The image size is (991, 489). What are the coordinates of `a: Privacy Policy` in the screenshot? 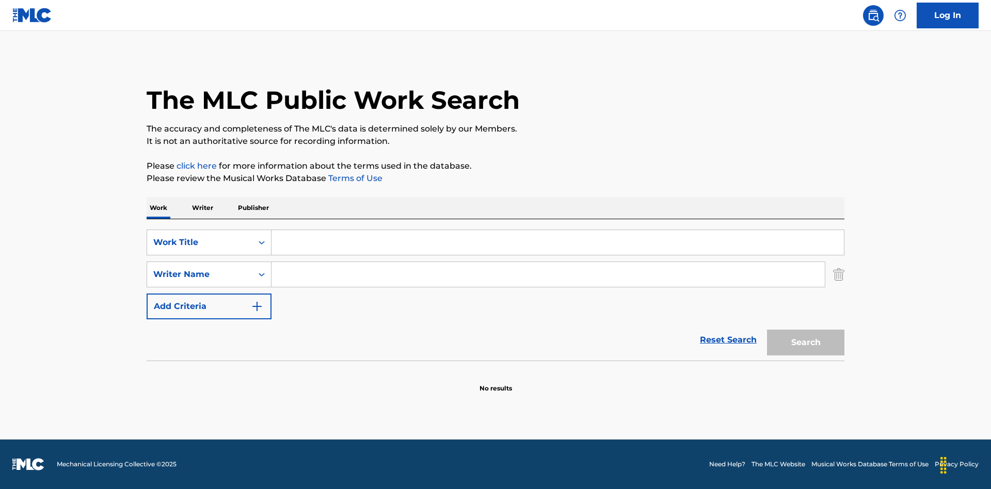 It's located at (956, 465).